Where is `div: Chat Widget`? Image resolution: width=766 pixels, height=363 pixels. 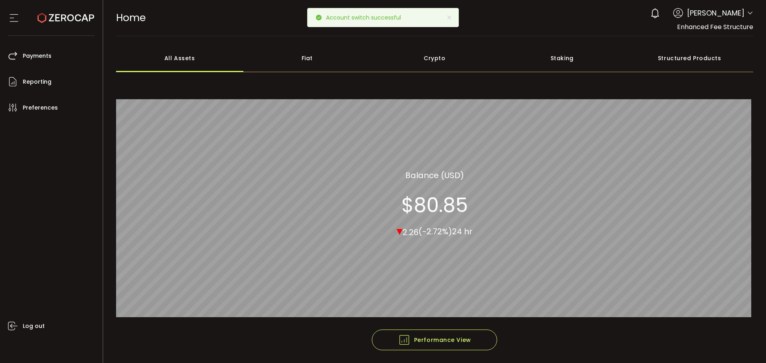 div: Chat Widget is located at coordinates (719, 320).